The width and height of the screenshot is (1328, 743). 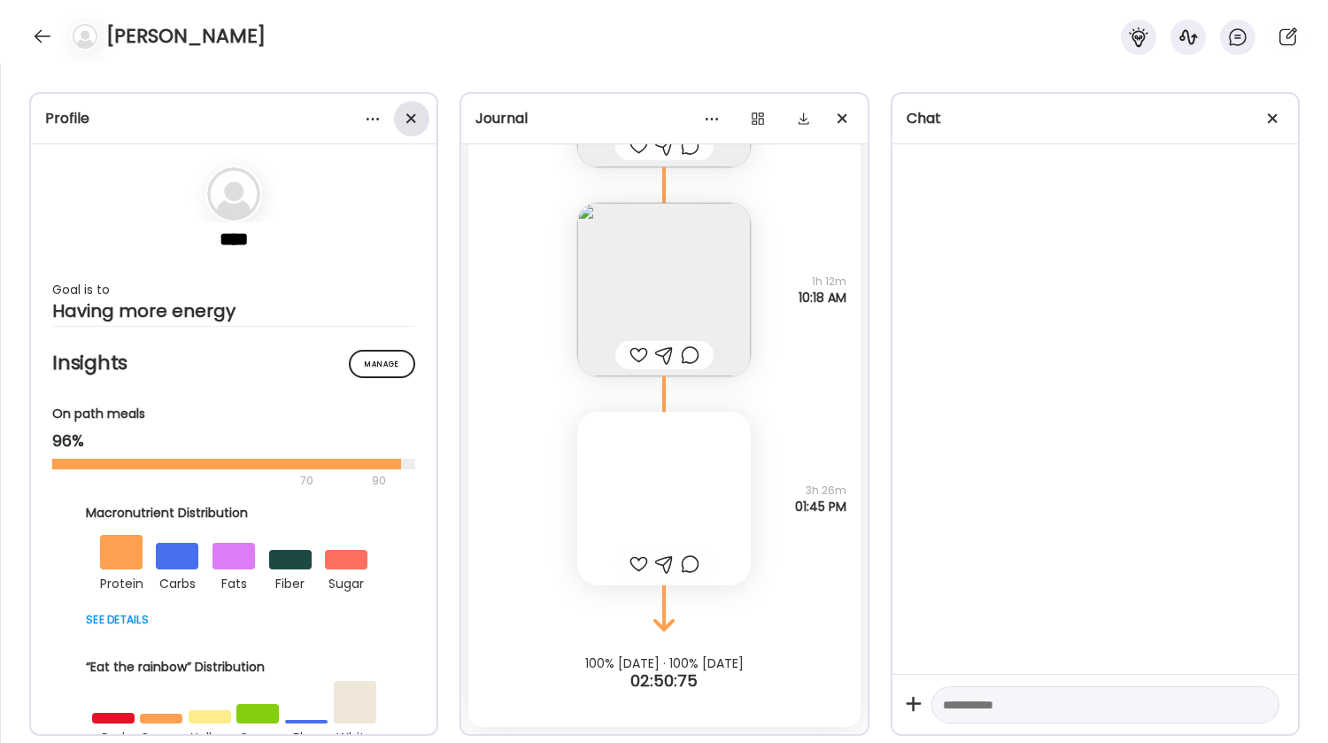 What do you see at coordinates (234, 119) in the screenshot?
I see `div: Profile` at bounding box center [234, 119].